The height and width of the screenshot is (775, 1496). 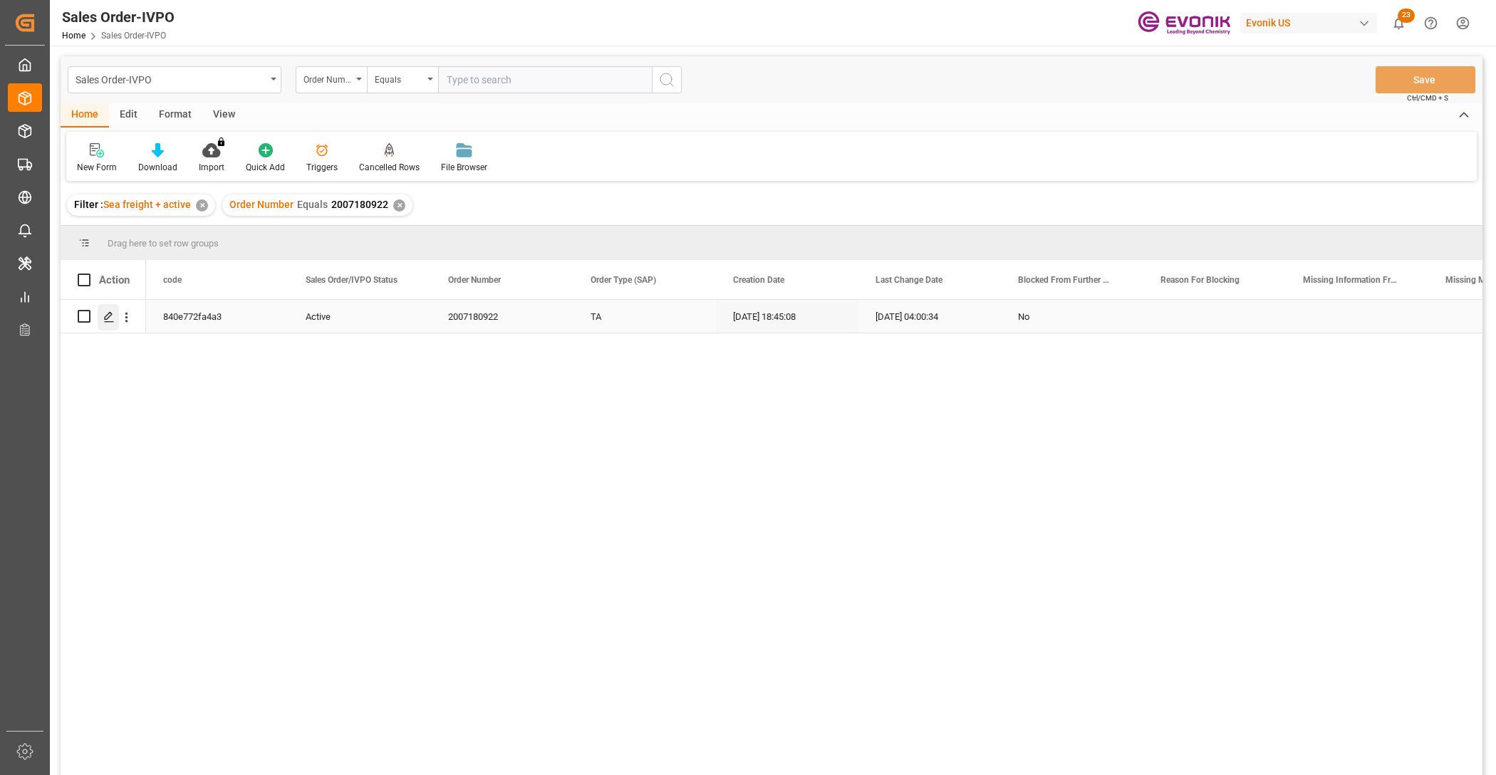 I want to click on div: Download, so click(x=157, y=167).